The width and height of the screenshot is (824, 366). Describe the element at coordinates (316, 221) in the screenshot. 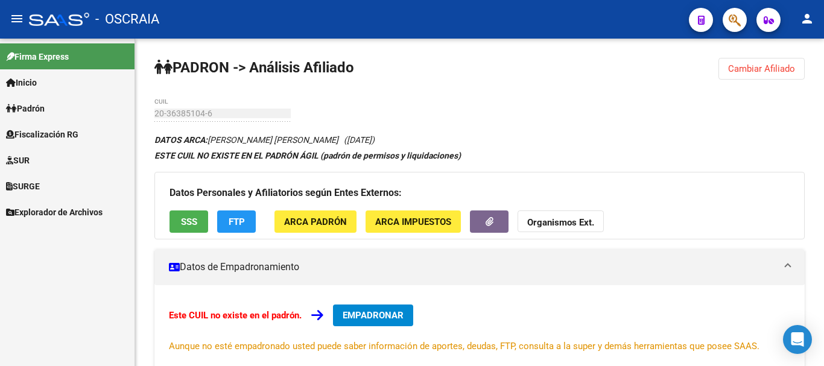

I see `button: ARCA Padrón` at that location.